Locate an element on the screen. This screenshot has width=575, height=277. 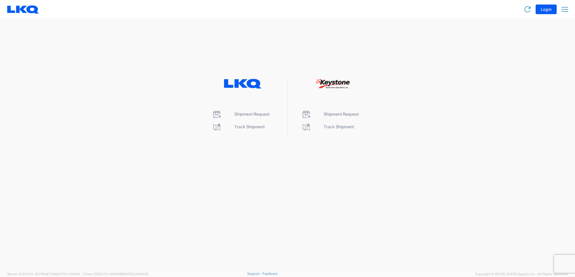
span: Server: 2025.17.0-327f6347098 is located at coordinates (44, 274).